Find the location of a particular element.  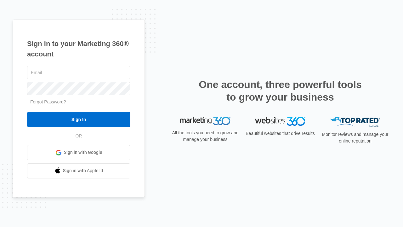

span: Sign in with Google is located at coordinates (83, 152).